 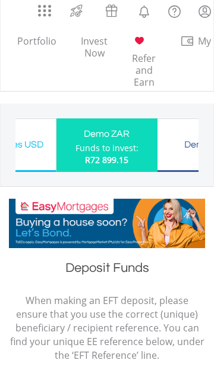 I want to click on img: thrive-v2.svg, so click(x=76, y=11).